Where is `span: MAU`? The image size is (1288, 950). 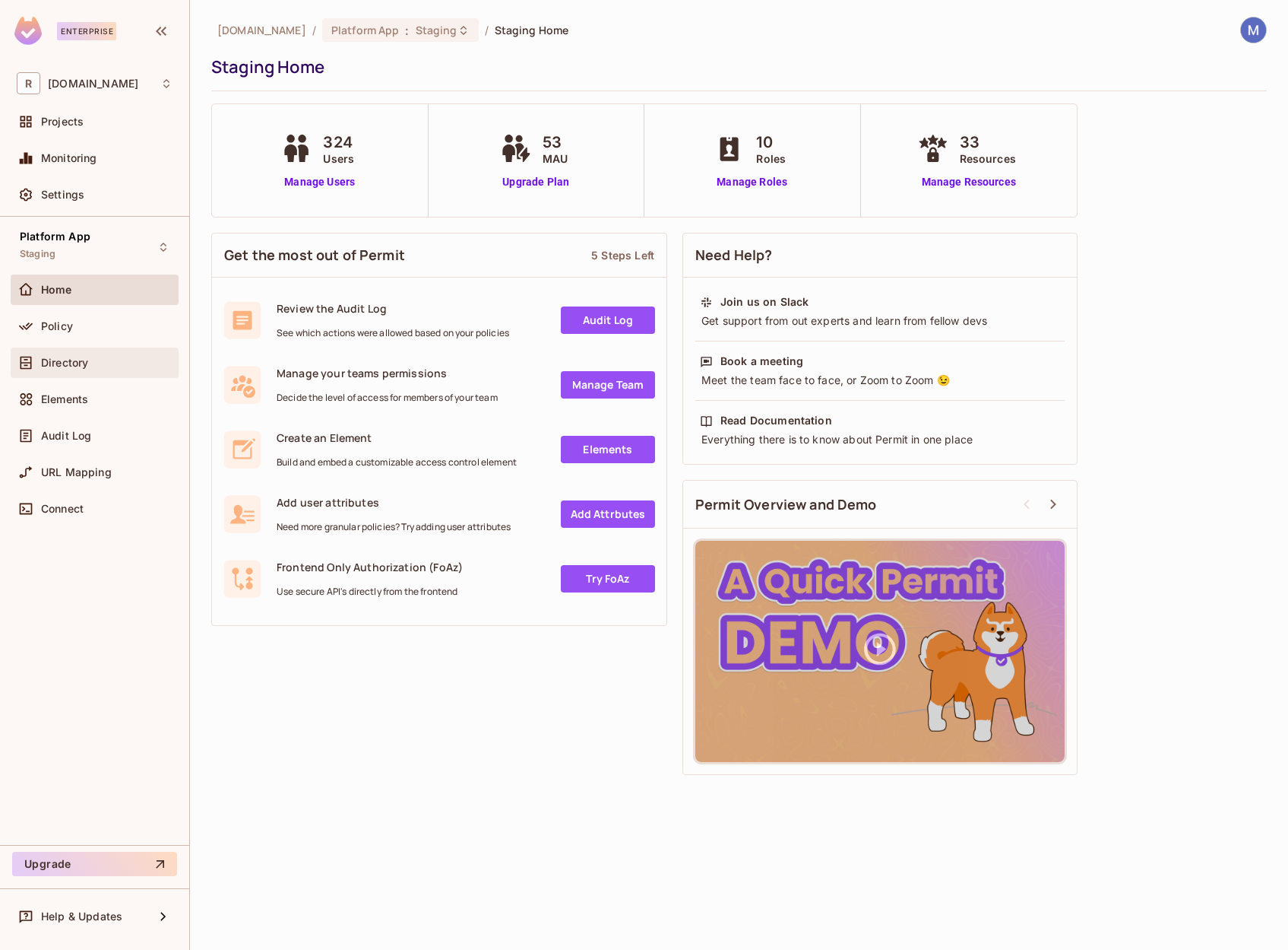 span: MAU is located at coordinates (554, 158).